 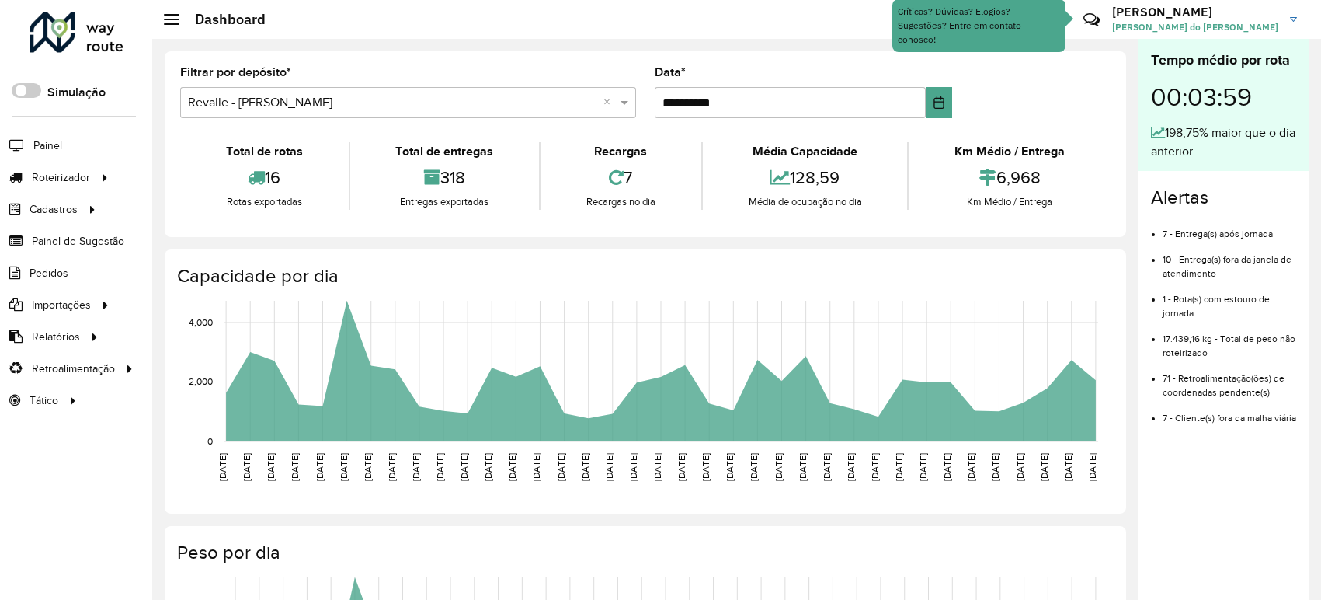 I want to click on div: 16, so click(x=264, y=177).